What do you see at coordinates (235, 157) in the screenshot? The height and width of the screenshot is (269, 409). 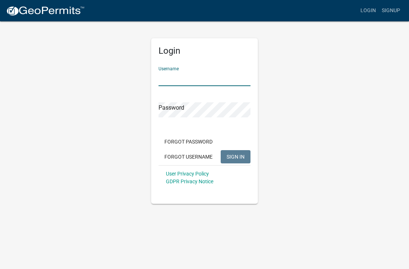 I see `button: SIGN IN` at bounding box center [235, 157].